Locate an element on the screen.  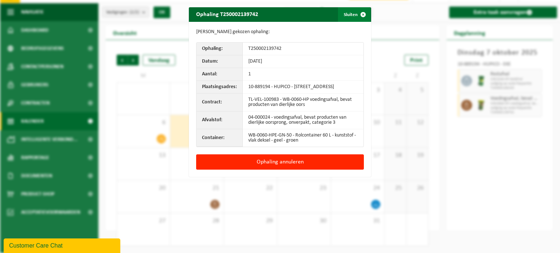
th: Afvalstof: is located at coordinates (220, 120).